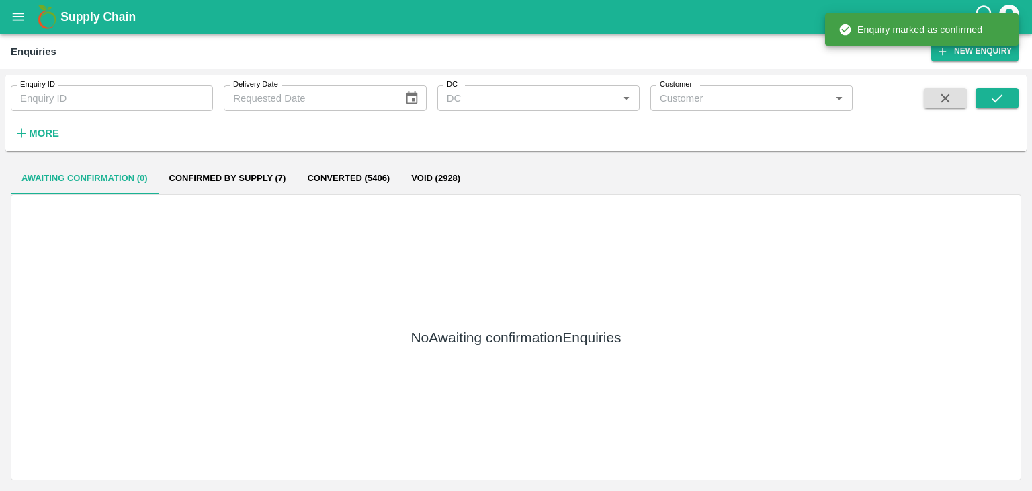  I want to click on img: logo, so click(47, 17).